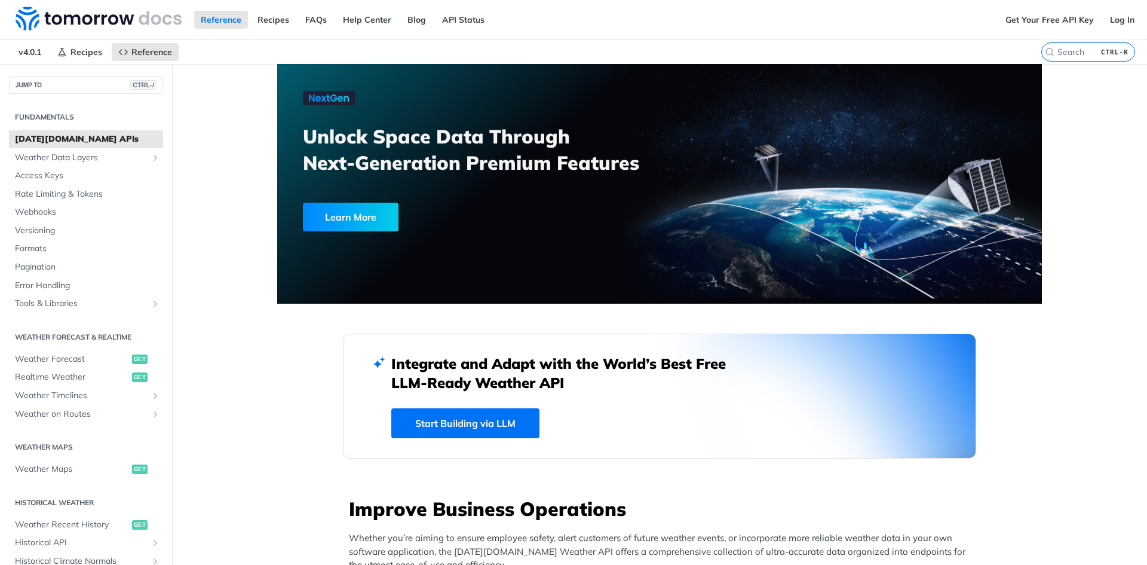 This screenshot has width=1147, height=565. Describe the element at coordinates (1115, 52) in the screenshot. I see `kbd: CTRL-K` at that location.